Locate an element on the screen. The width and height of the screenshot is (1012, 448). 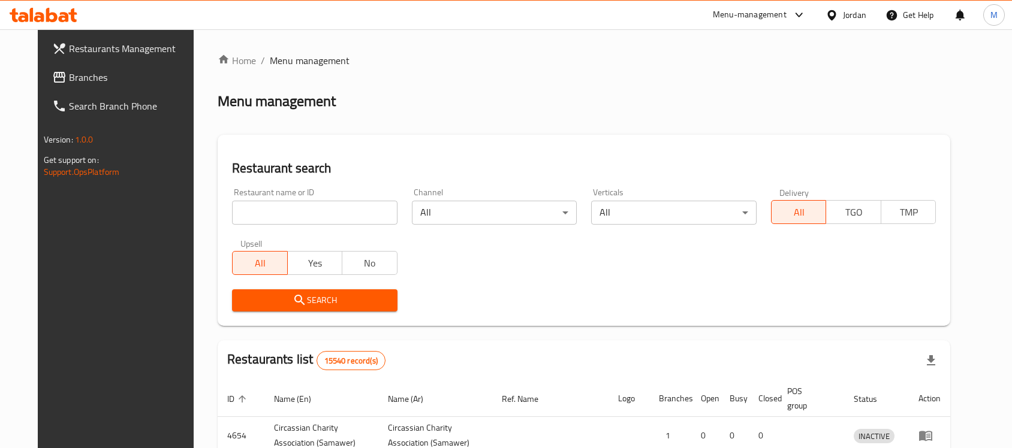
span: No is located at coordinates (370, 263).